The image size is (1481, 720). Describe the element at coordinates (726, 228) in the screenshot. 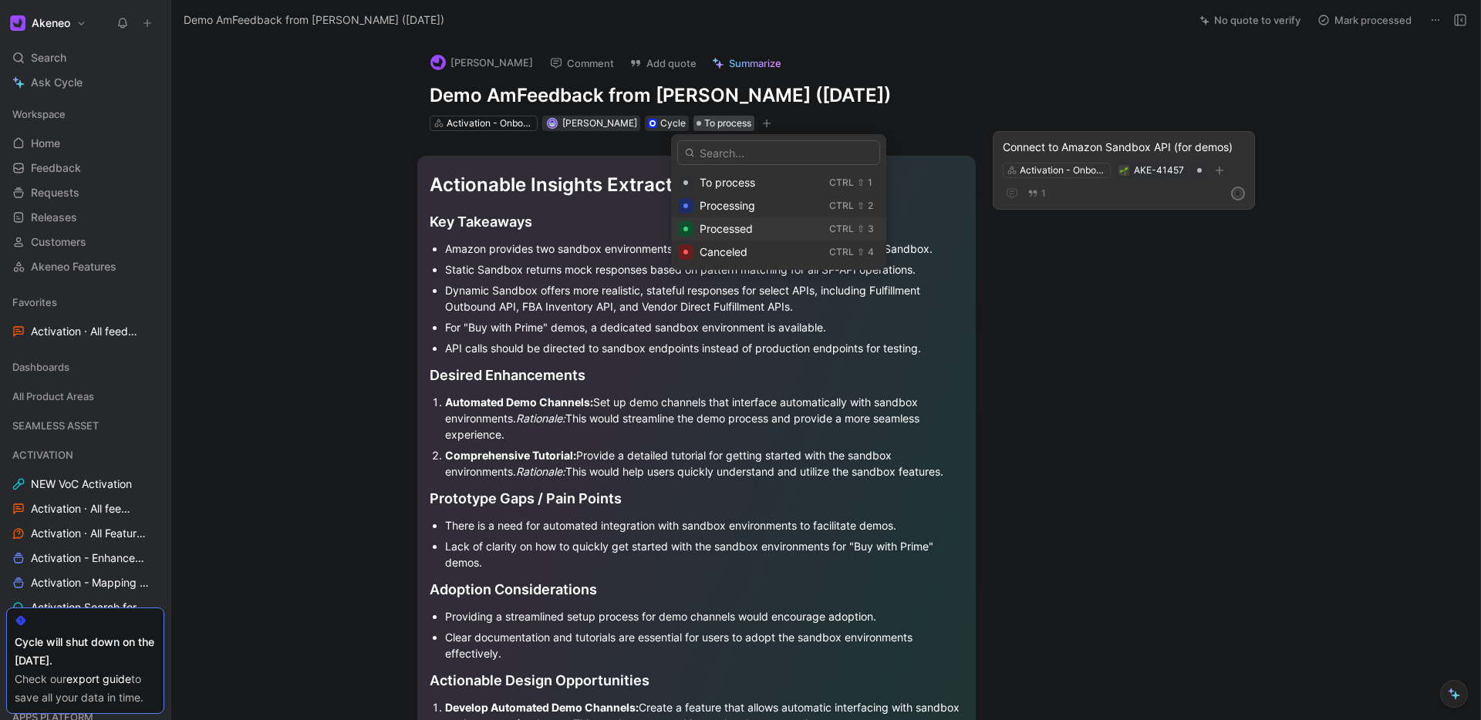

I see `span: Processed` at that location.